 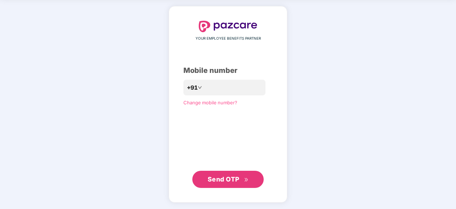 I want to click on button: Send OTPdouble-right, so click(x=228, y=179).